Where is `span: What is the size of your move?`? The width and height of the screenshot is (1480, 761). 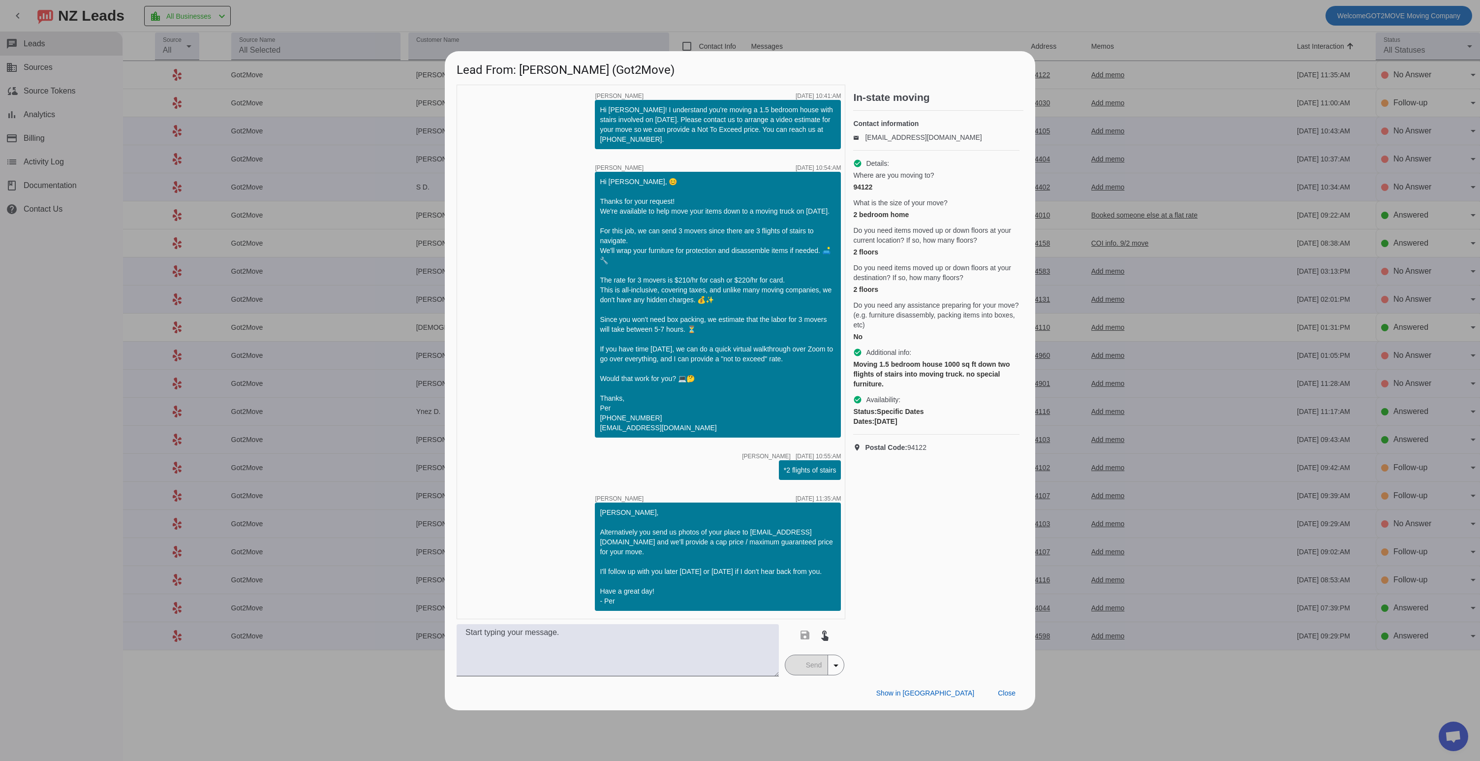 span: What is the size of your move? is located at coordinates (900, 203).